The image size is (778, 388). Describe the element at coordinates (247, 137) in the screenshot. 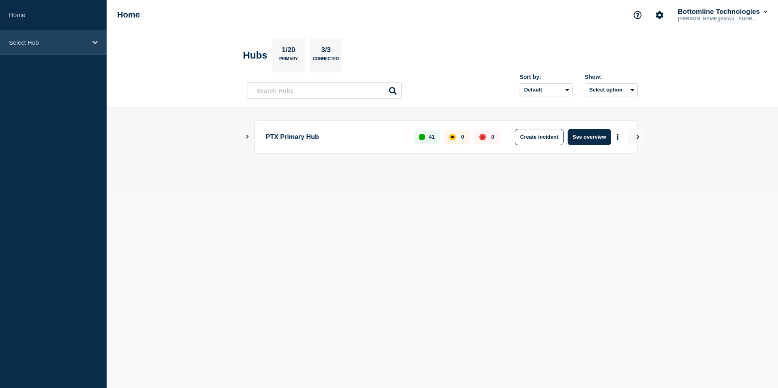

I see `button: Show Connected Hubs` at that location.